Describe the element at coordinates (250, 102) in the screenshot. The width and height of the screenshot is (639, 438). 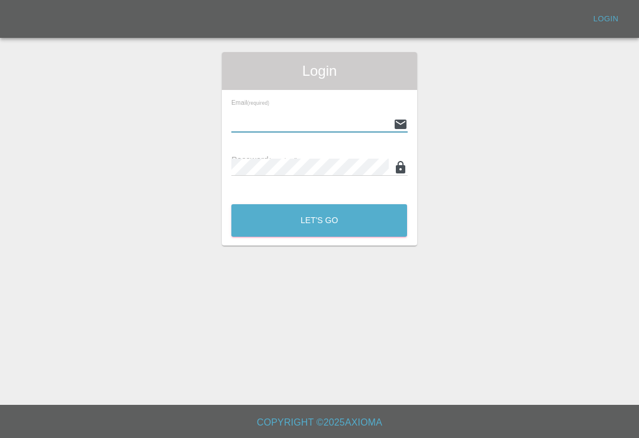
I see `span: Email` at that location.